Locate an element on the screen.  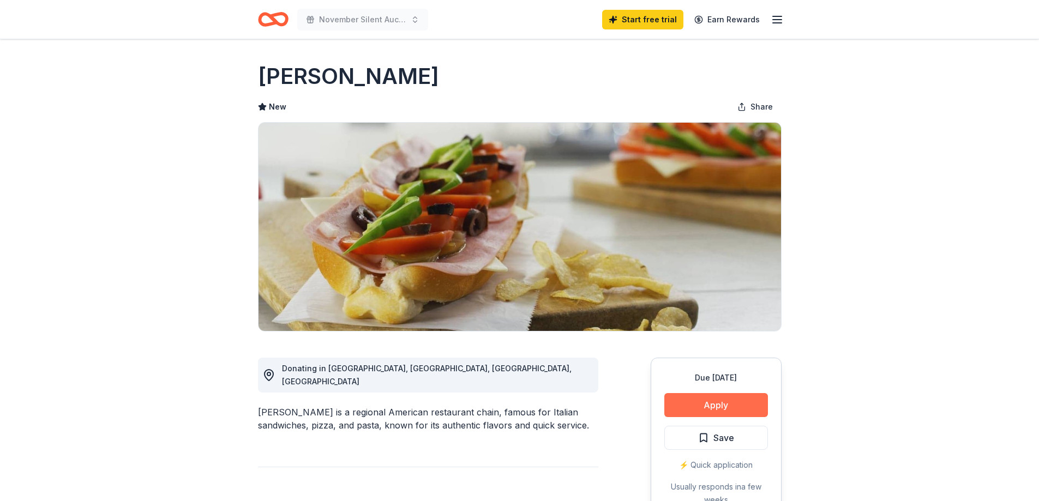
button: November Silent Auction is located at coordinates (363, 20).